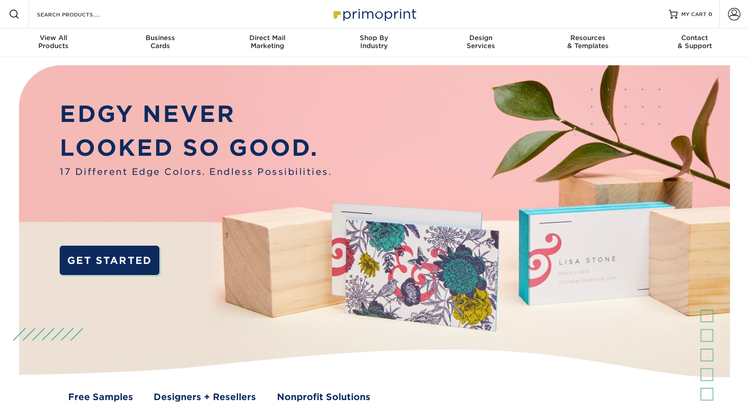  What do you see at coordinates (205, 397) in the screenshot?
I see `a: Designers + Resellers` at bounding box center [205, 397].